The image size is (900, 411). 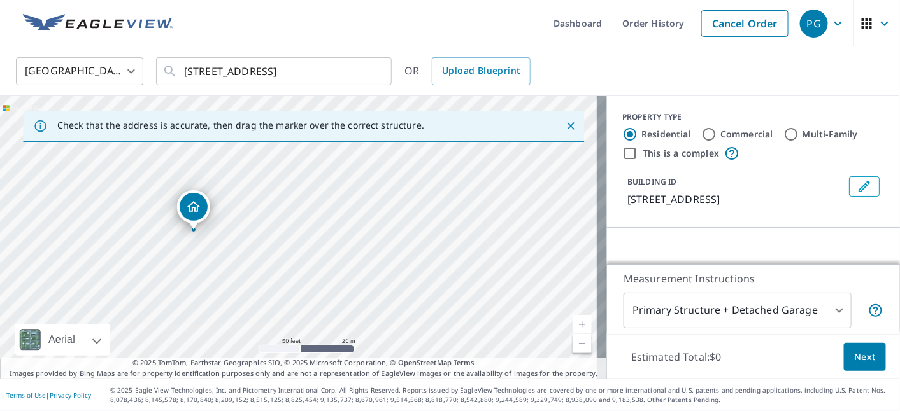 What do you see at coordinates (876, 311) in the screenshot?
I see `span: Your report will include the primary structure and a detached garage if one exists.` at bounding box center [876, 311].